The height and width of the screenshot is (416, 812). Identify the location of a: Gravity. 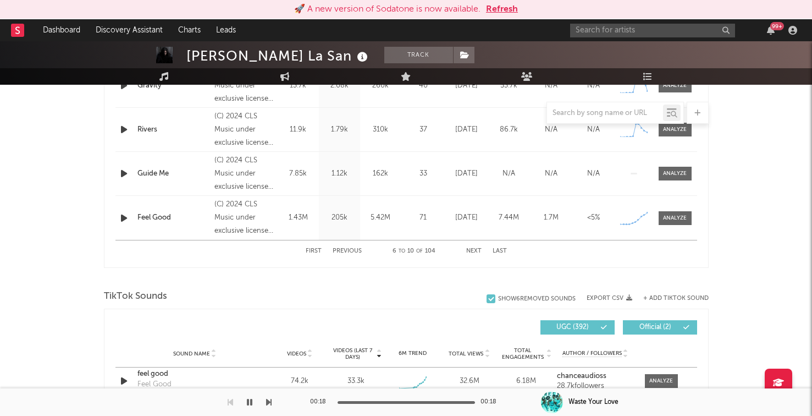
(173, 86).